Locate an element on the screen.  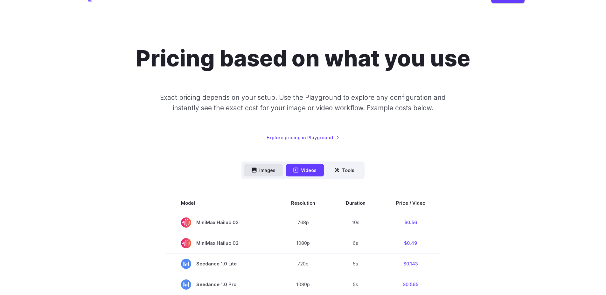
th: Price / Video is located at coordinates (411, 203).